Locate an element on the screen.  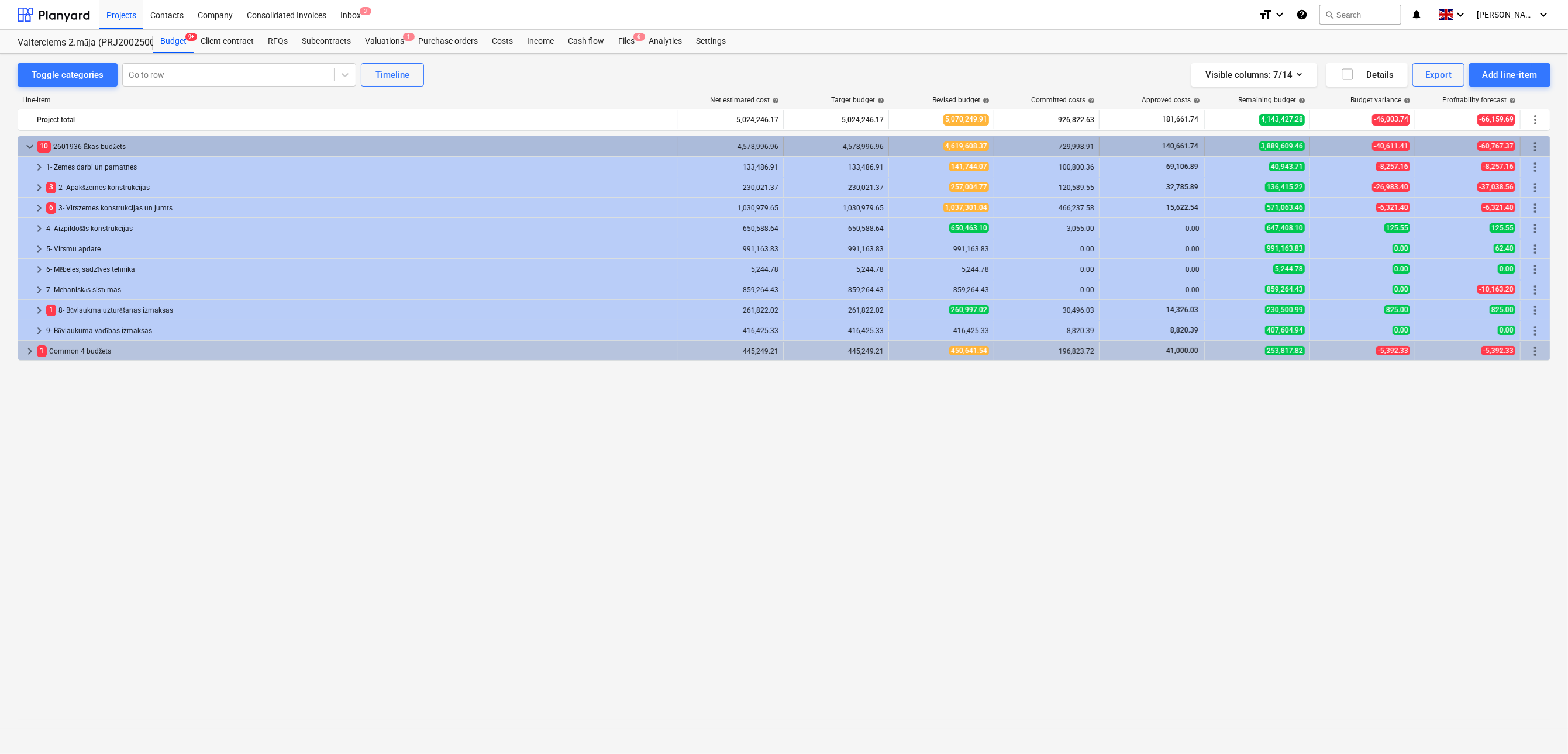
div: 7- Mehaniskās sistēmas is located at coordinates (360, 290).